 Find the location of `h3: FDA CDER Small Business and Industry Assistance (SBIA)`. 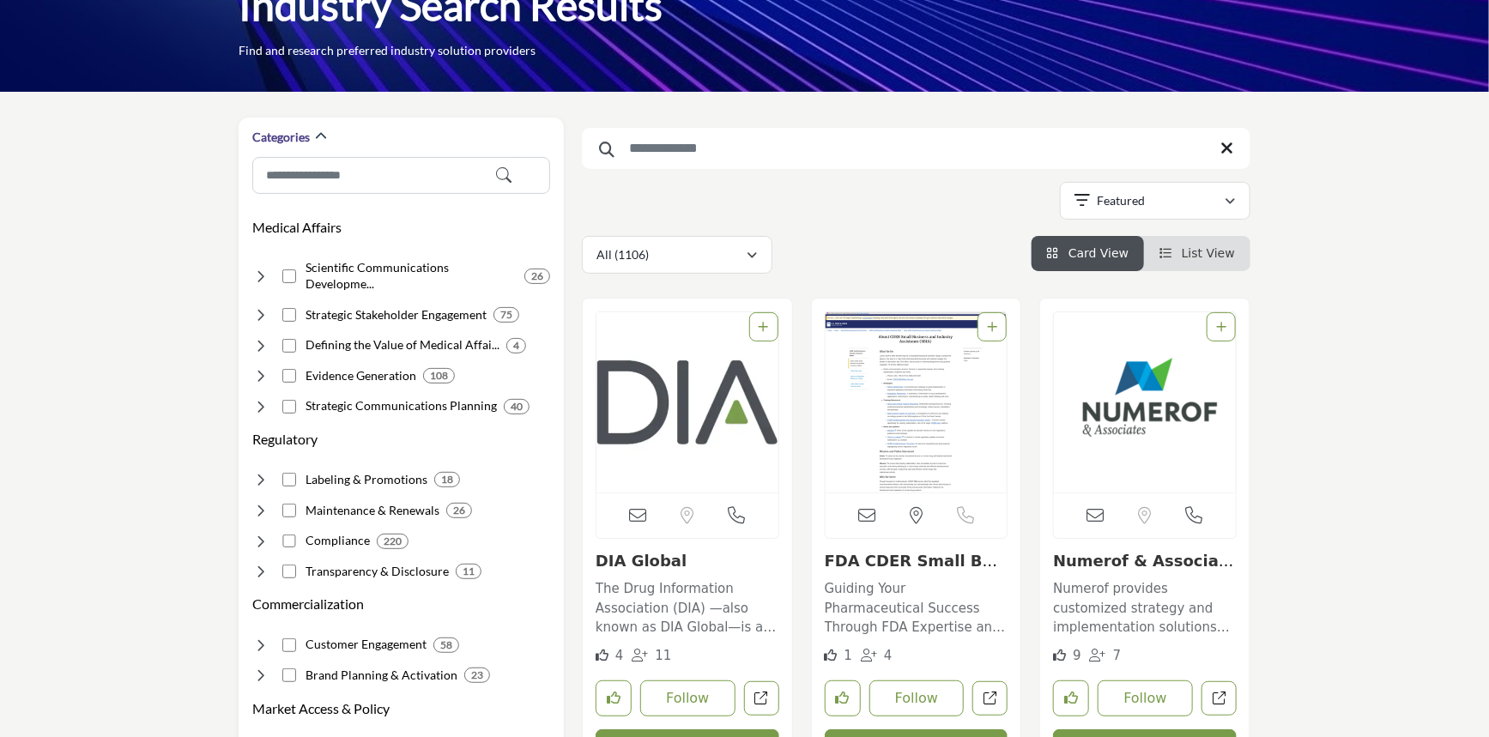

h3: FDA CDER Small Business and Industry Assistance (SBIA) is located at coordinates (917, 561).